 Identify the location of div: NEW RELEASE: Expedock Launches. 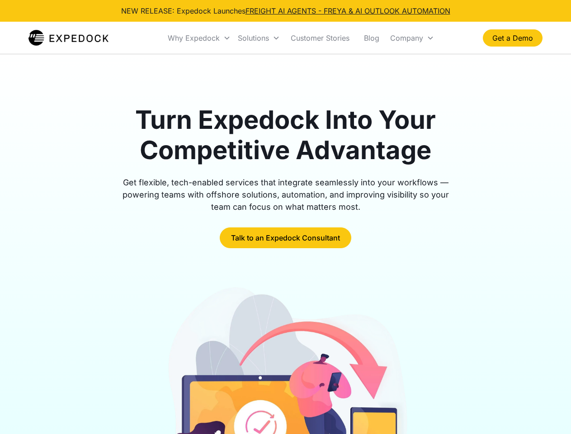
(286, 11).